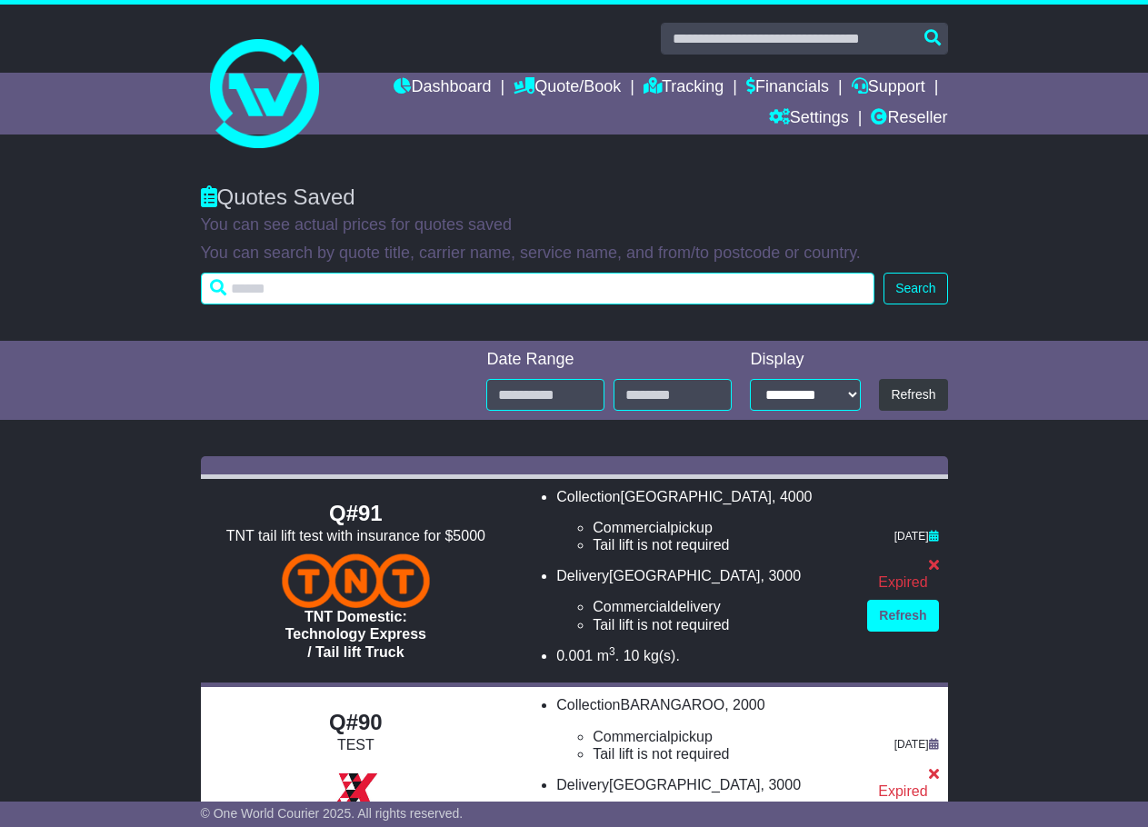  What do you see at coordinates (661, 655) in the screenshot?
I see `span: kg(s).` at bounding box center [661, 655].